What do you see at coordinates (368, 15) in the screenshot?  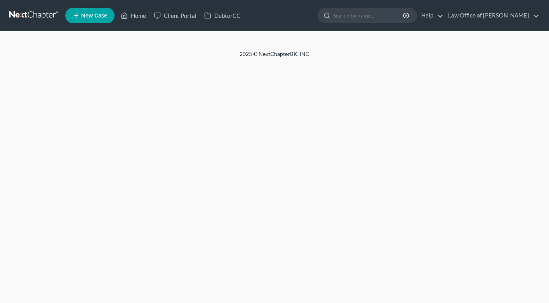 I see `input: Search by name...` at bounding box center [368, 15].